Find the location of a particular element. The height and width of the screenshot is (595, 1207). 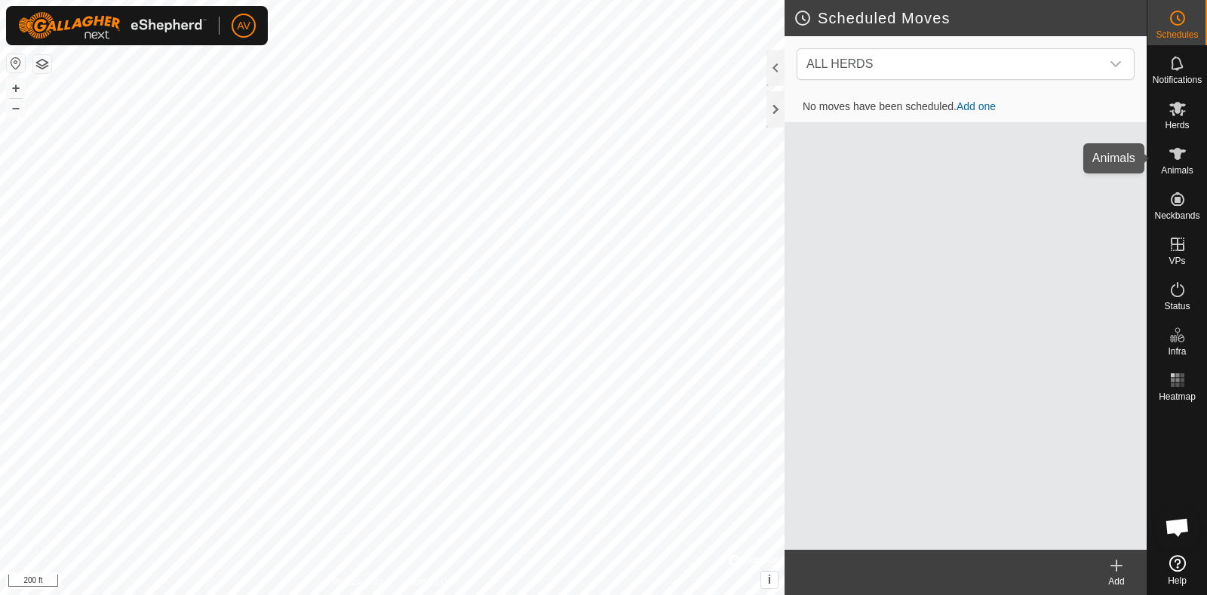

div: Add is located at coordinates (1116, 581).